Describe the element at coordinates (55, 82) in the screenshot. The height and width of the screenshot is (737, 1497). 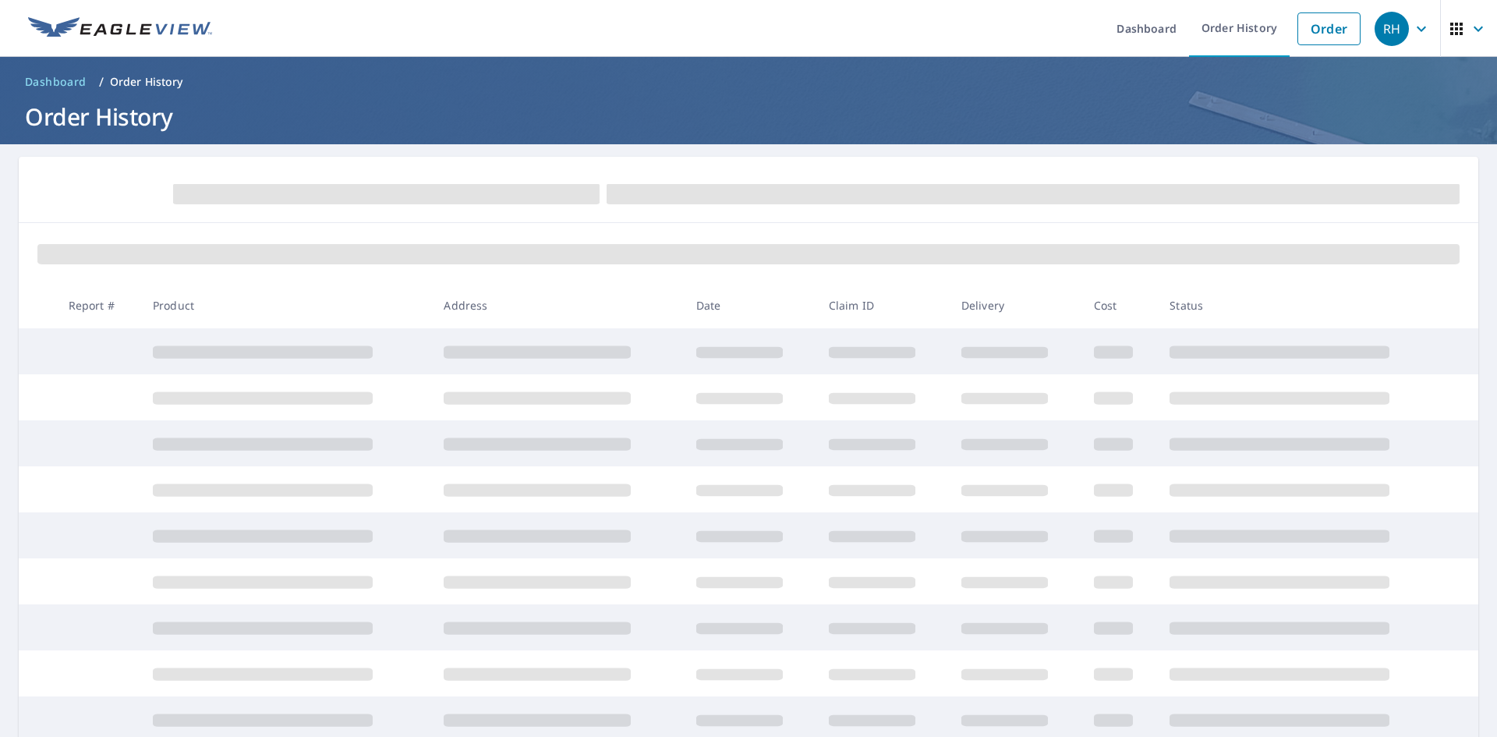
I see `a: Dashboard` at that location.